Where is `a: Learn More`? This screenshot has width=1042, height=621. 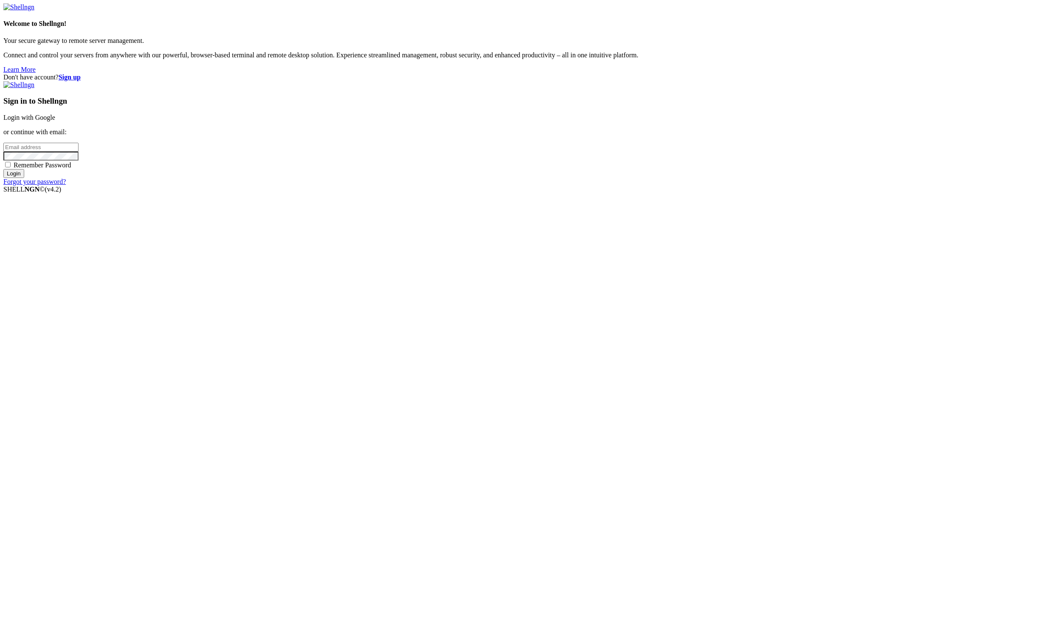
a: Learn More is located at coordinates (20, 69).